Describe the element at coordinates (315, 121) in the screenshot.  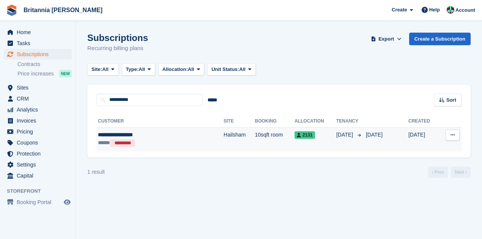
I see `th: Allocation` at that location.